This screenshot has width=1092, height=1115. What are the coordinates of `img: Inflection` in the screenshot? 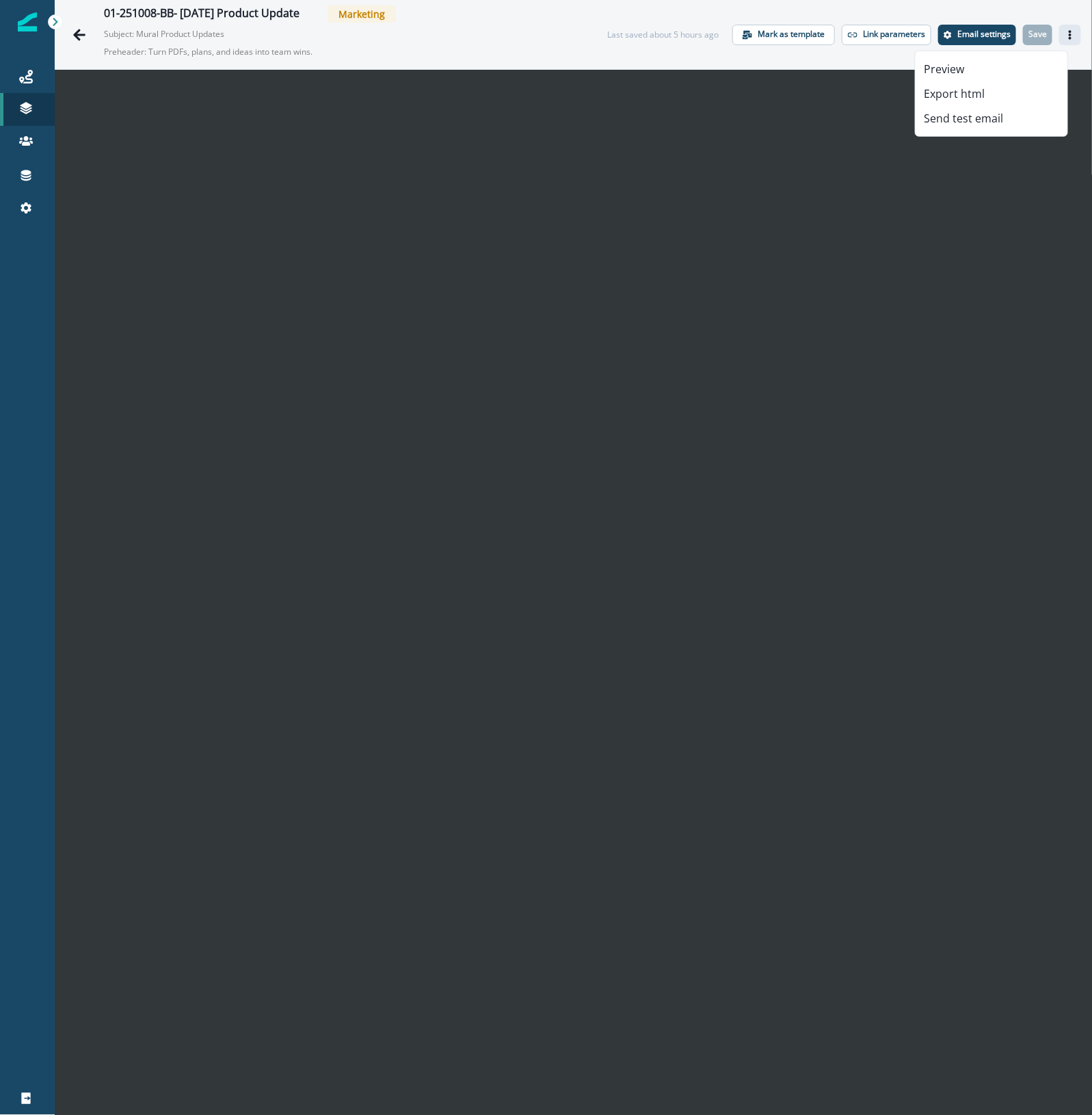 It's located at (27, 22).